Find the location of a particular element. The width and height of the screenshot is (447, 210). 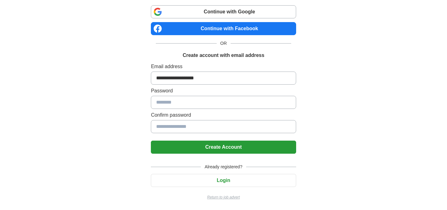

a: Continue with Google is located at coordinates (223, 12).